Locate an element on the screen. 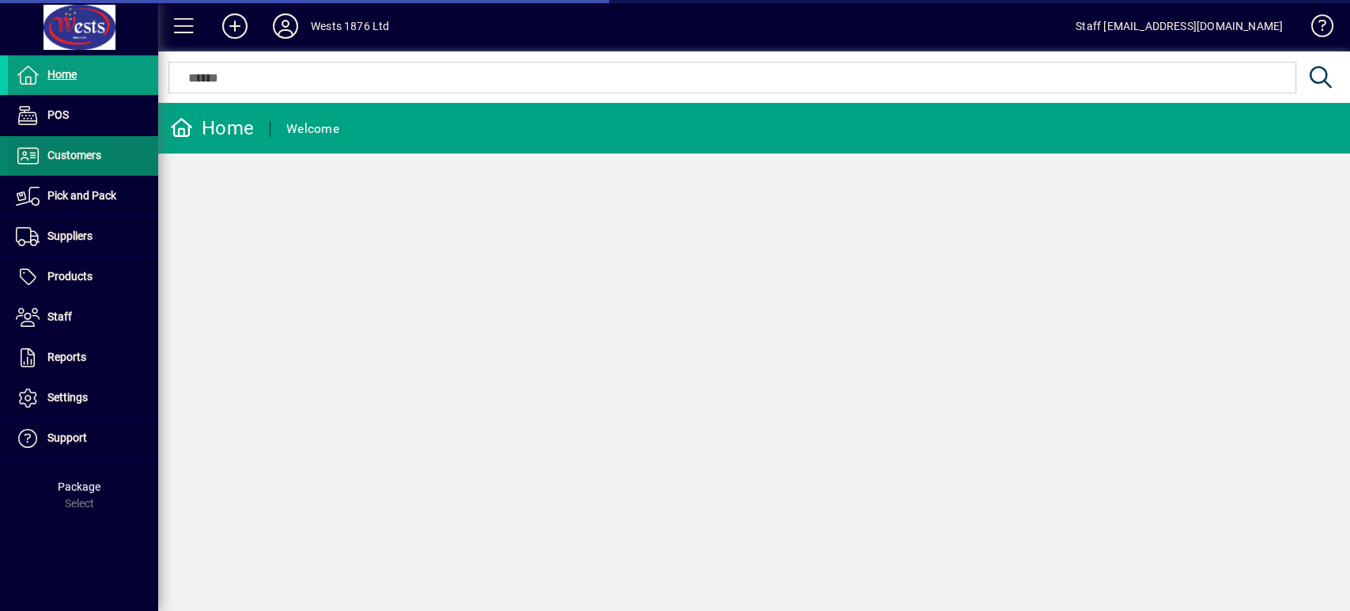 Image resolution: width=1350 pixels, height=611 pixels. span: Customers is located at coordinates (74, 155).